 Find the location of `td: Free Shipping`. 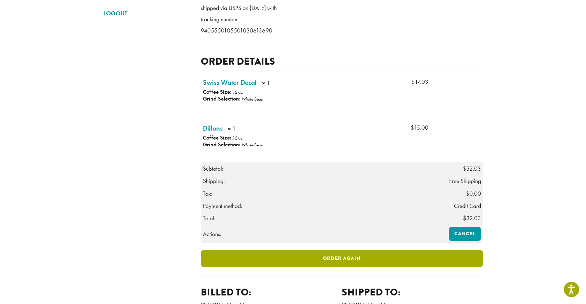

td: Free Shipping is located at coordinates (461, 181).